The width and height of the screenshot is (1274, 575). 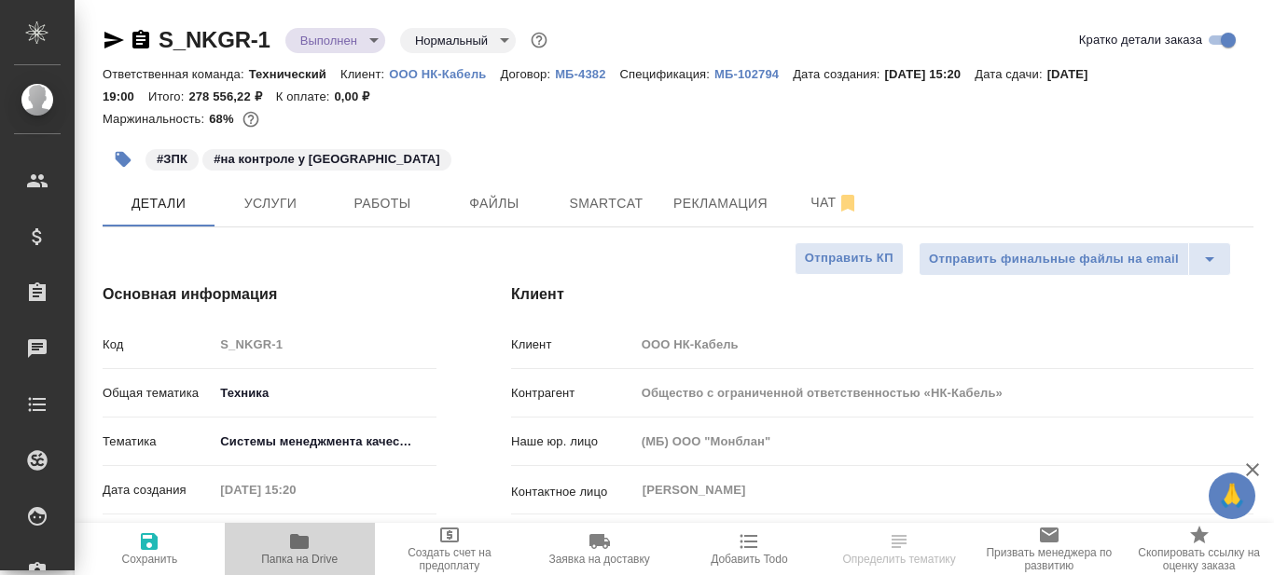 I want to click on svg: Отписаться, so click(x=848, y=203).